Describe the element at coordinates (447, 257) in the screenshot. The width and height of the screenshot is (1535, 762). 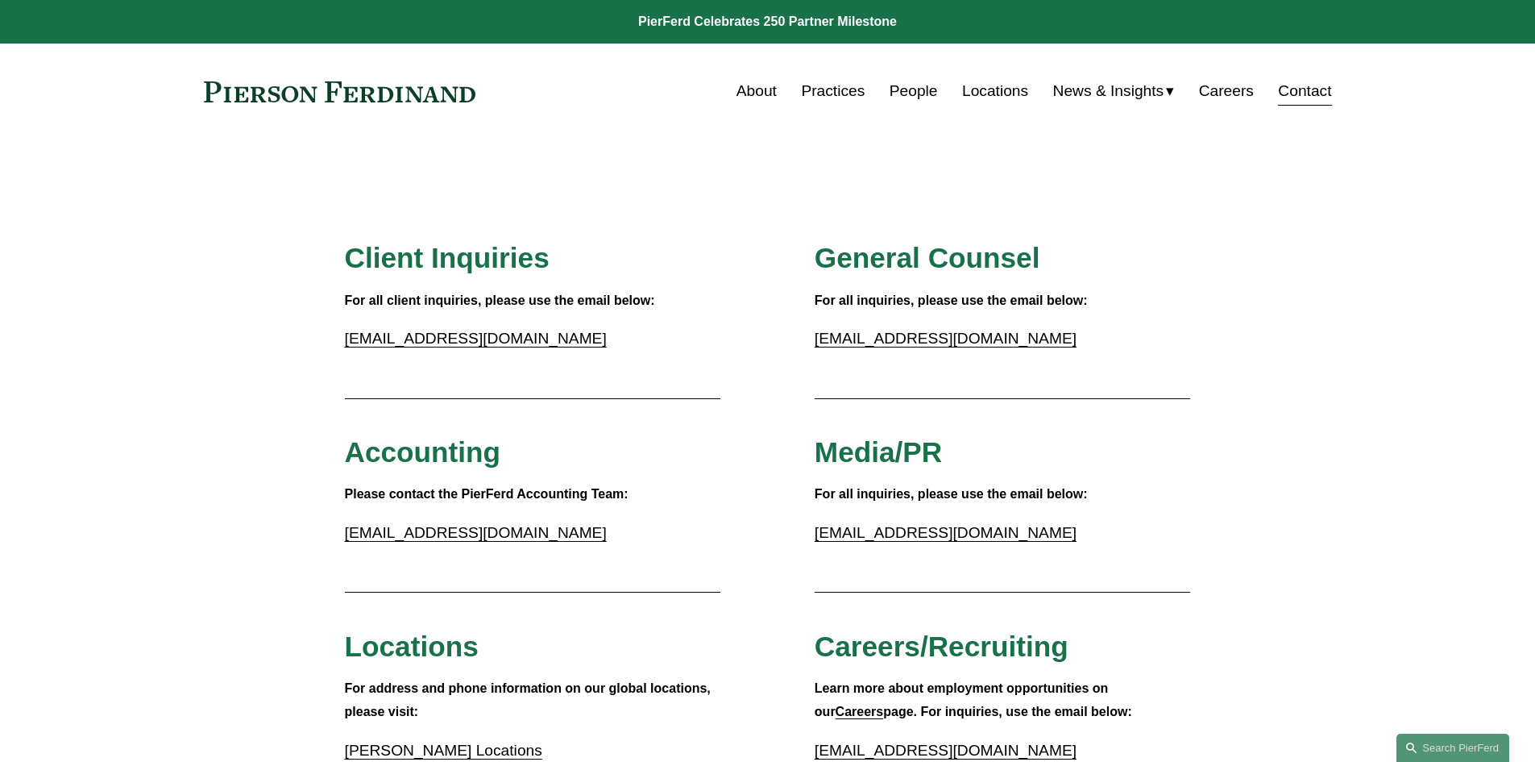
I see `span: Client Inquiries` at that location.